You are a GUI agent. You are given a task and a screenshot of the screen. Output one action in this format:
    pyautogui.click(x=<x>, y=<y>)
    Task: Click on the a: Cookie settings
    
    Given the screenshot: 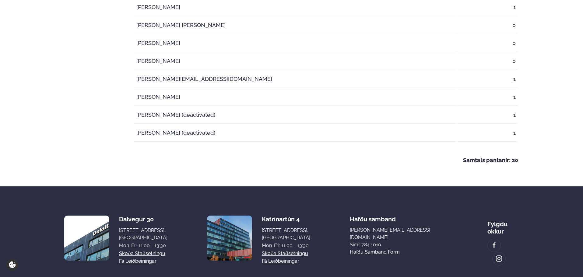 What is the action you would take?
    pyautogui.click(x=12, y=265)
    